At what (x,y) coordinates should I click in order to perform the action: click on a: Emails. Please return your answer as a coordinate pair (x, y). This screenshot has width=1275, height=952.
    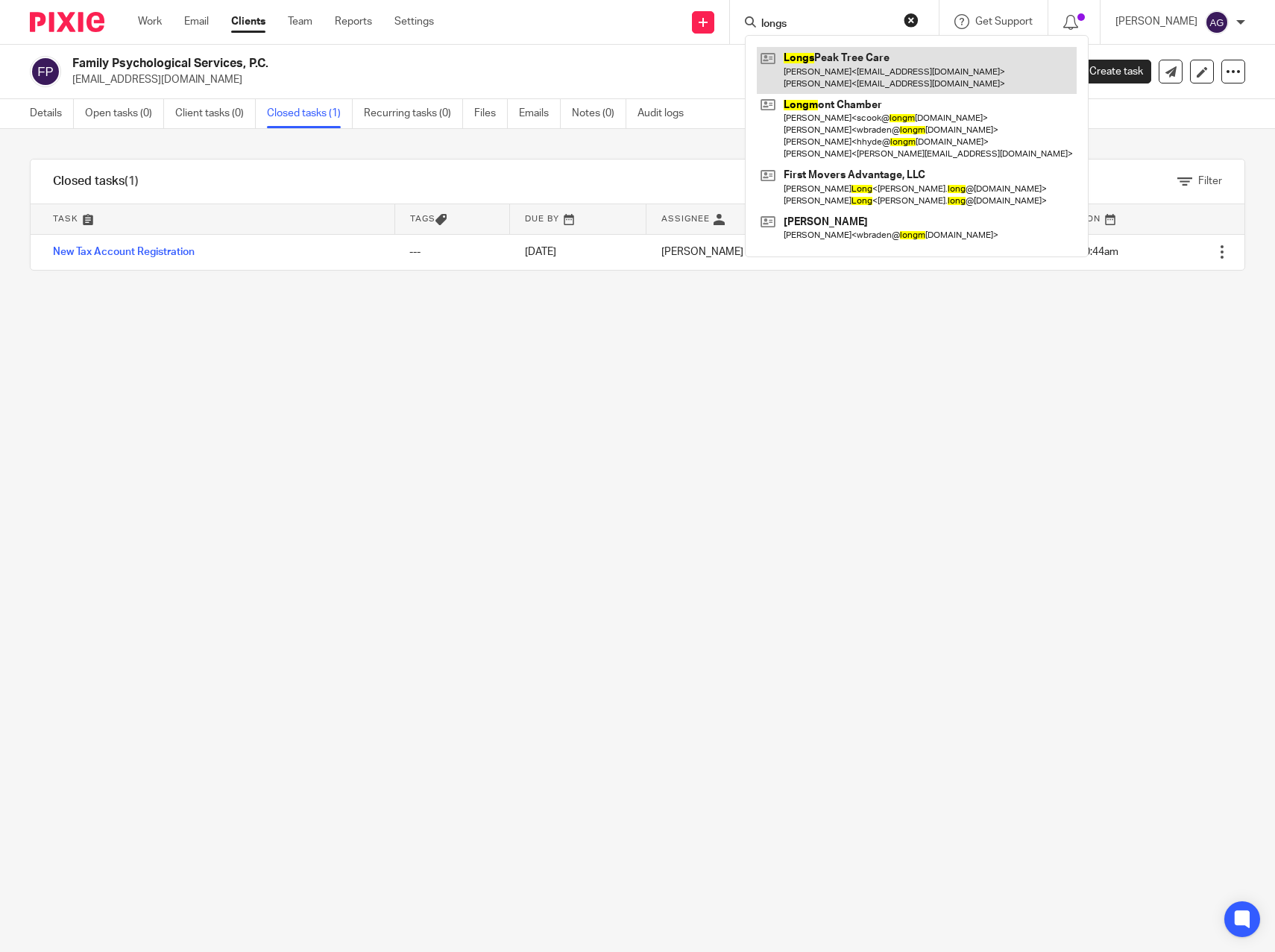
    Looking at the image, I should click on (540, 113).